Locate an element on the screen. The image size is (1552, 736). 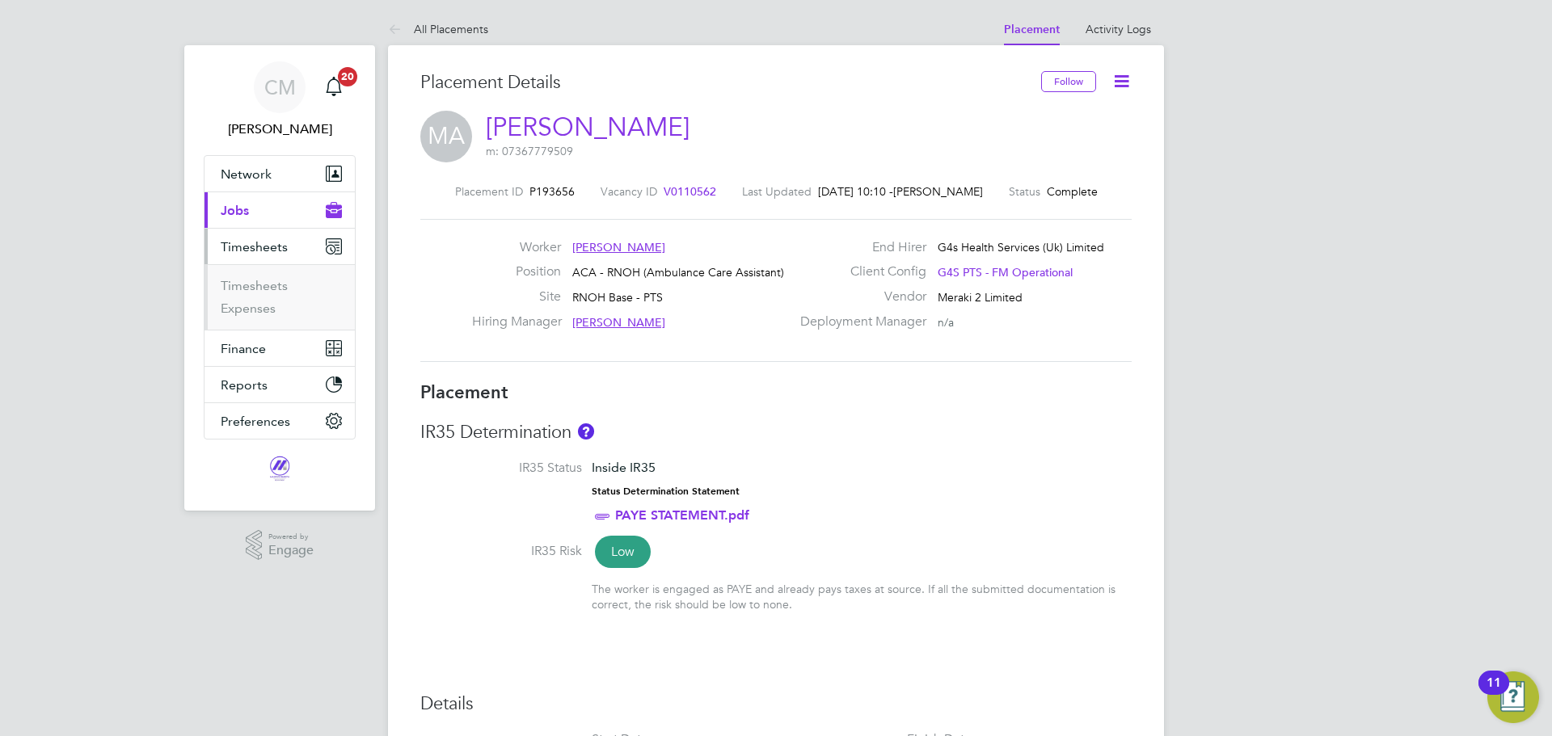
span: Network is located at coordinates (246, 174).